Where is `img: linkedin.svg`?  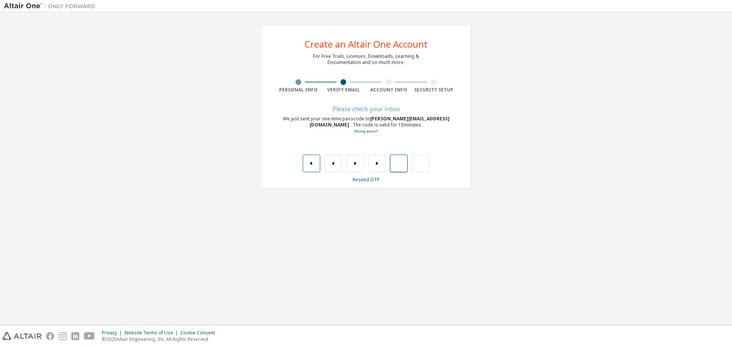
img: linkedin.svg is located at coordinates (75, 336).